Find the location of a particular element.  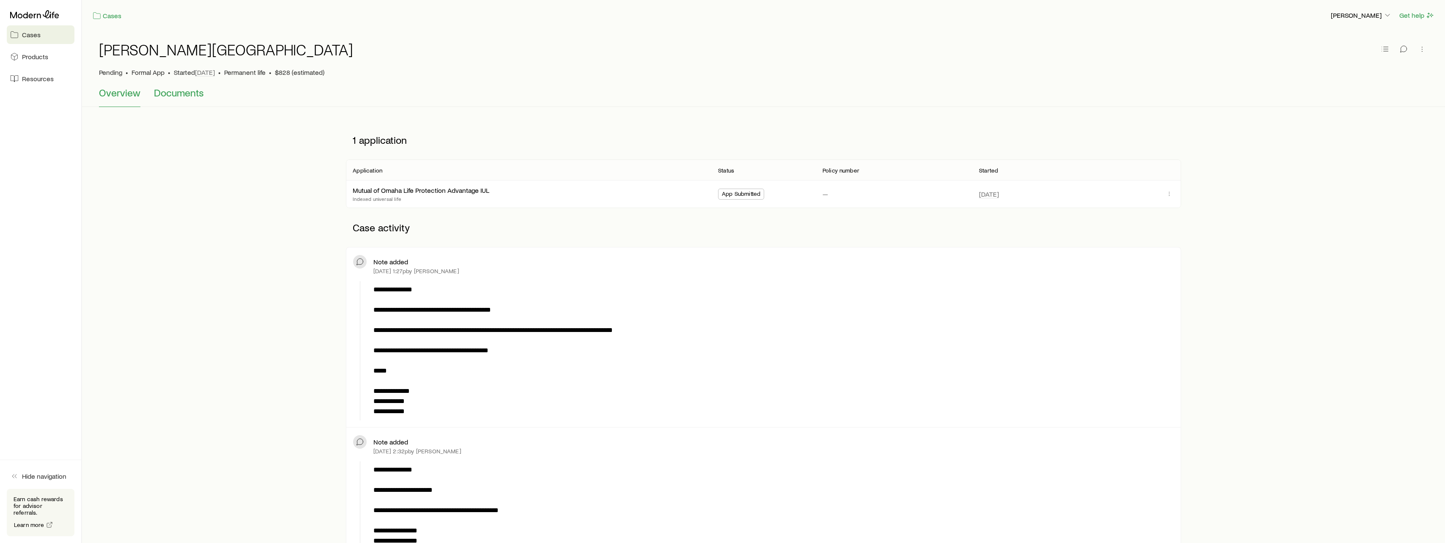

p: Case activity is located at coordinates (764, 228).